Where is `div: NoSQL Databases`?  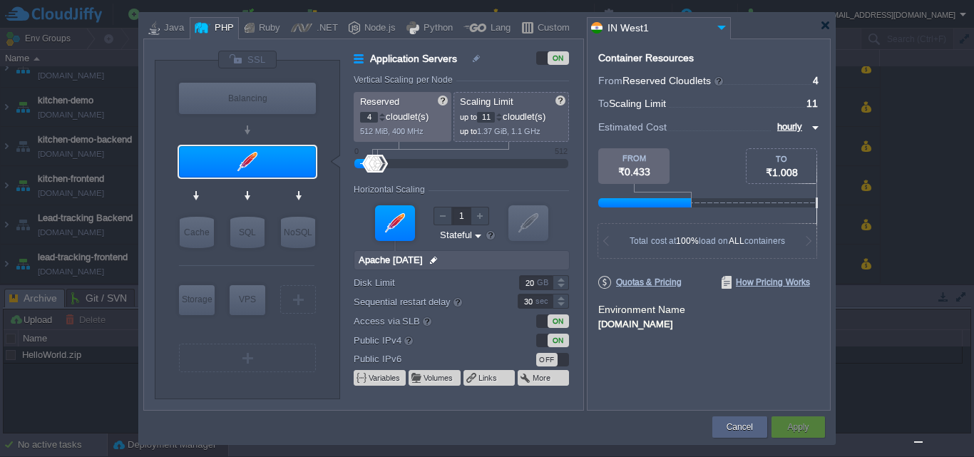
div: NoSQL Databases is located at coordinates (298, 232).